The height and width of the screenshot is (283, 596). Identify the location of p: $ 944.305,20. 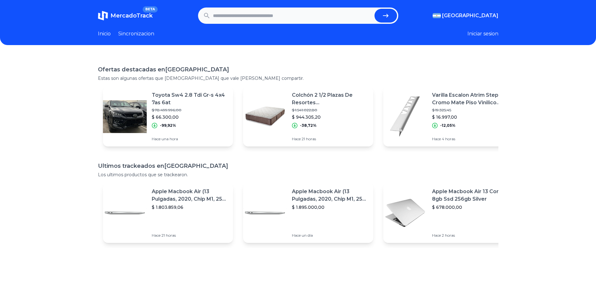
(330, 117).